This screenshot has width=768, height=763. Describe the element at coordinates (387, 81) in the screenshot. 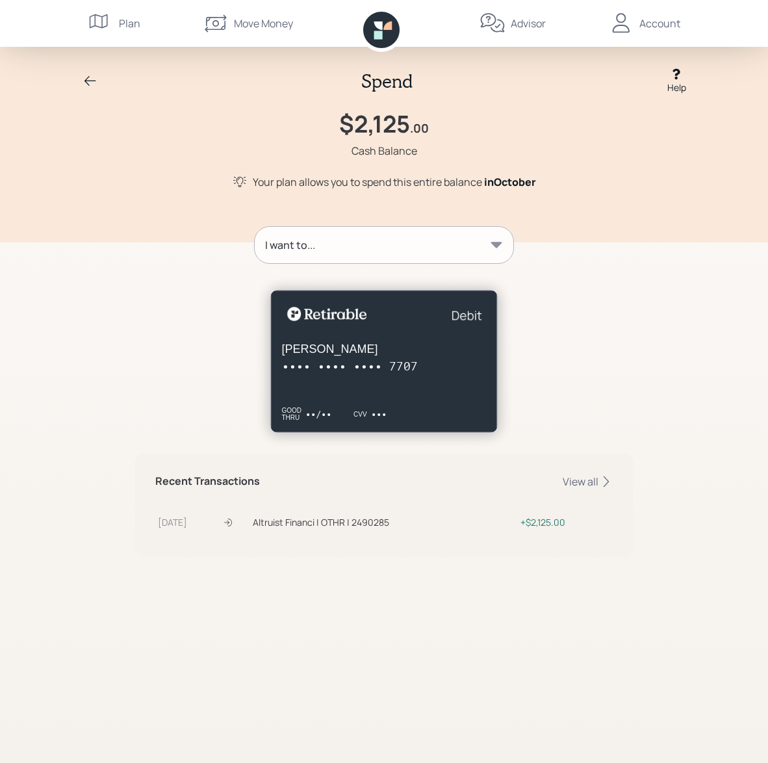

I see `h2: Spend` at that location.